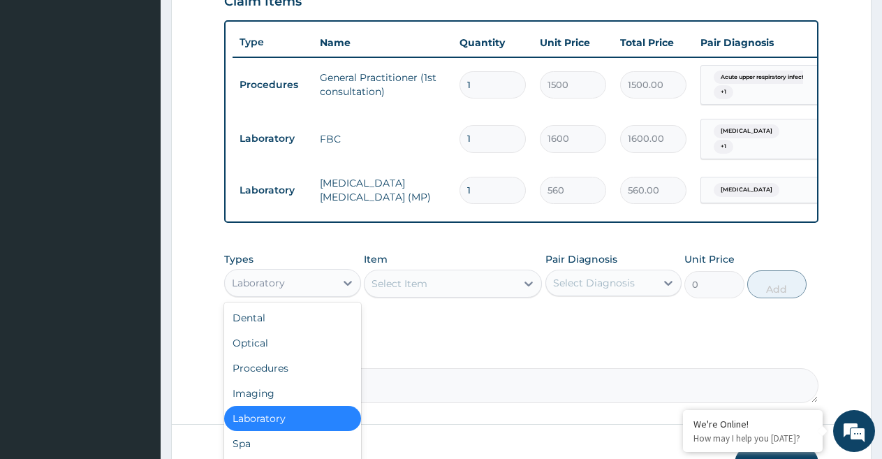 This screenshot has height=459, width=882. I want to click on label: Types, so click(239, 259).